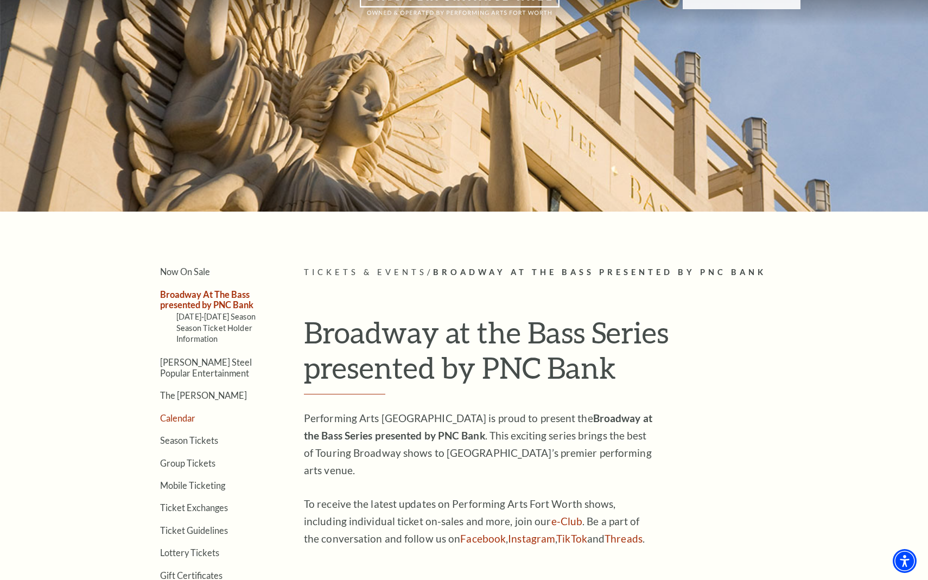 This screenshot has height=580, width=928. What do you see at coordinates (478, 427) in the screenshot?
I see `strong: Broadway at the Bass Series presented by PNC Bank` at bounding box center [478, 427].